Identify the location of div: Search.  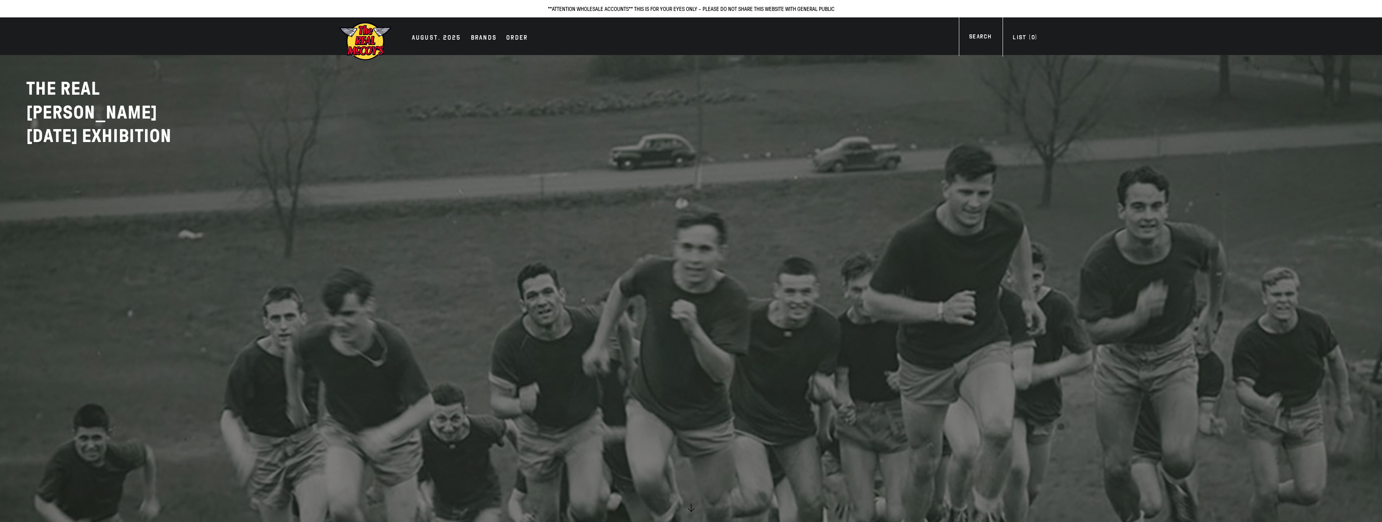
(980, 38).